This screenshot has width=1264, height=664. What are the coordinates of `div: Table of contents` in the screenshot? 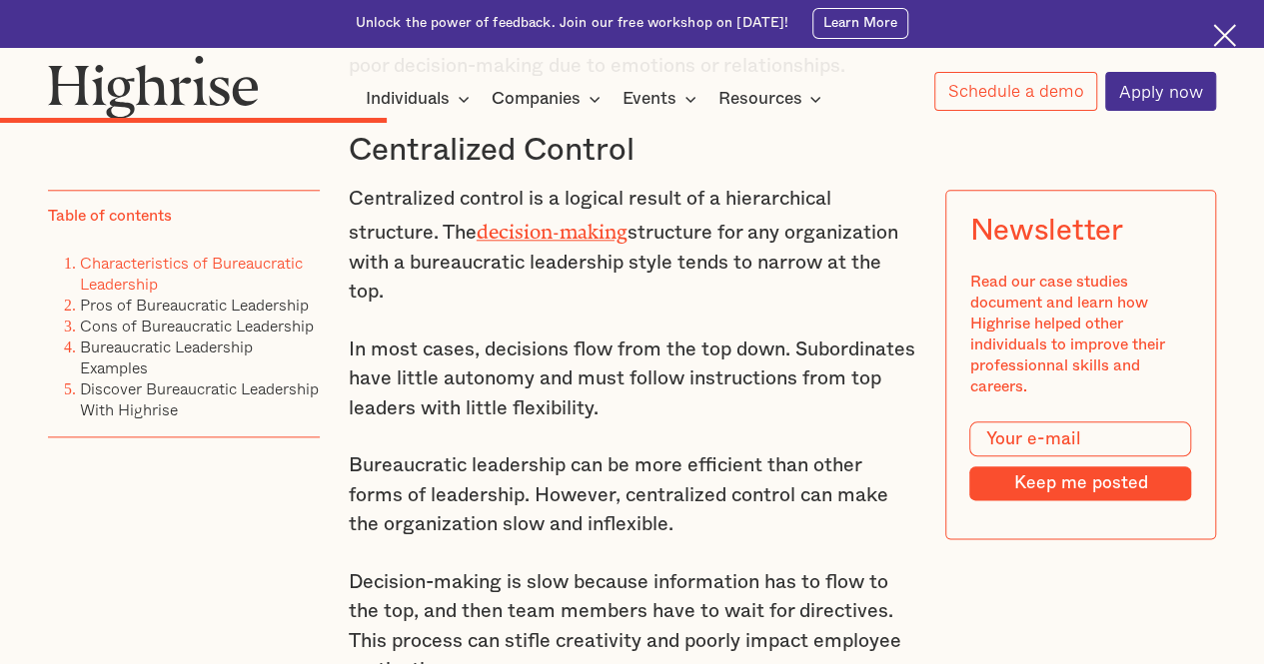 It's located at (110, 216).